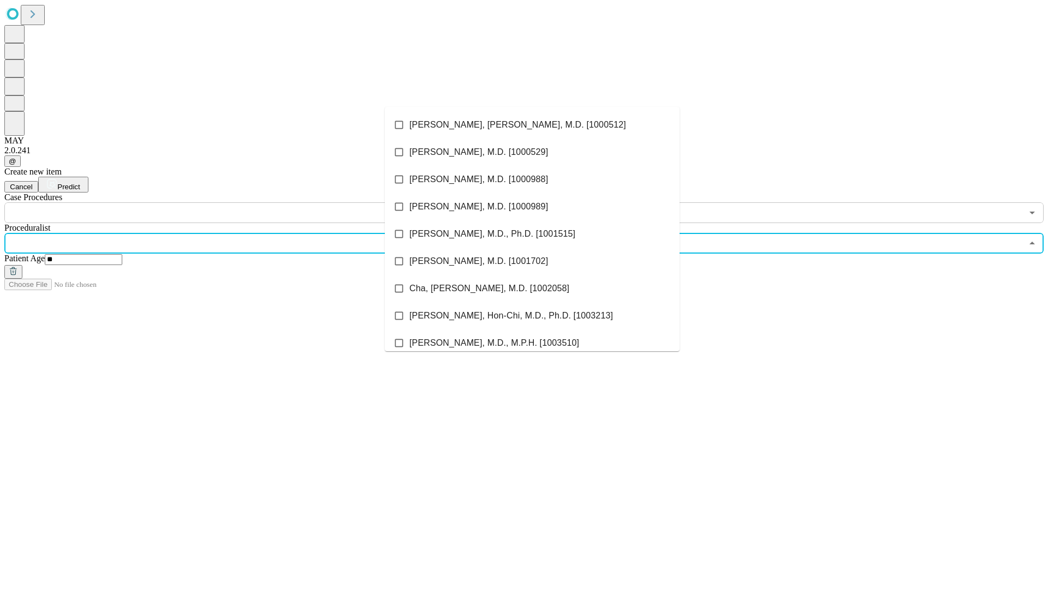 The width and height of the screenshot is (1048, 589). I want to click on button: Close, so click(1032, 243).